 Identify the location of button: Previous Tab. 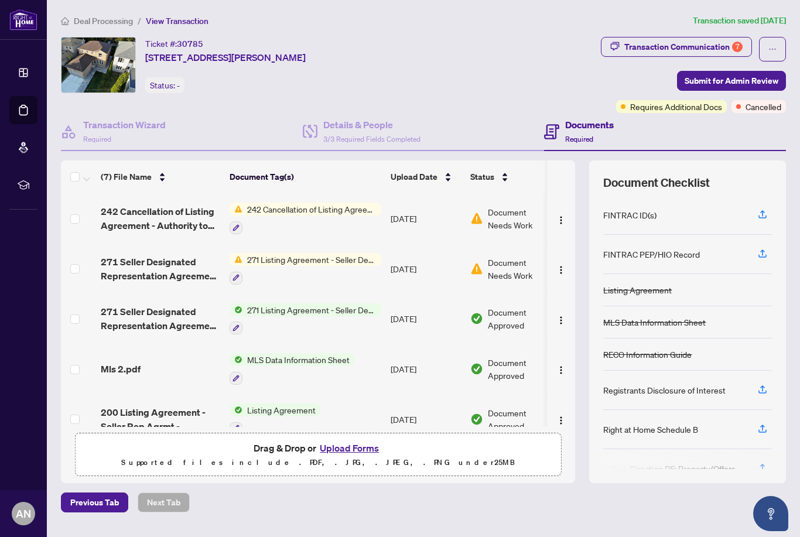
(94, 502).